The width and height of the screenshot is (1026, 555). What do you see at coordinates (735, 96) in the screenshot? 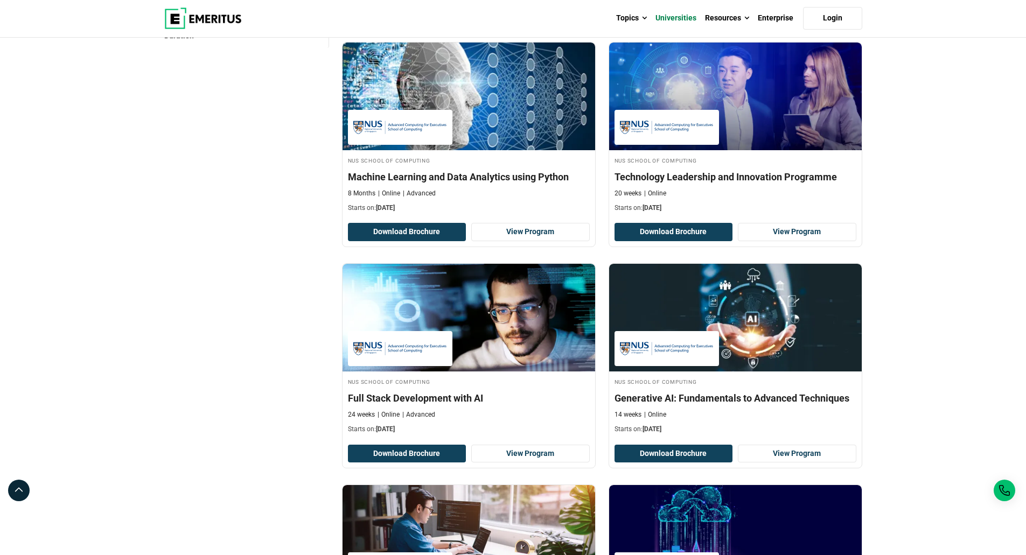
I see `img: Technology Leadership and Innovation Programme | Online Leadership Course` at bounding box center [735, 96].